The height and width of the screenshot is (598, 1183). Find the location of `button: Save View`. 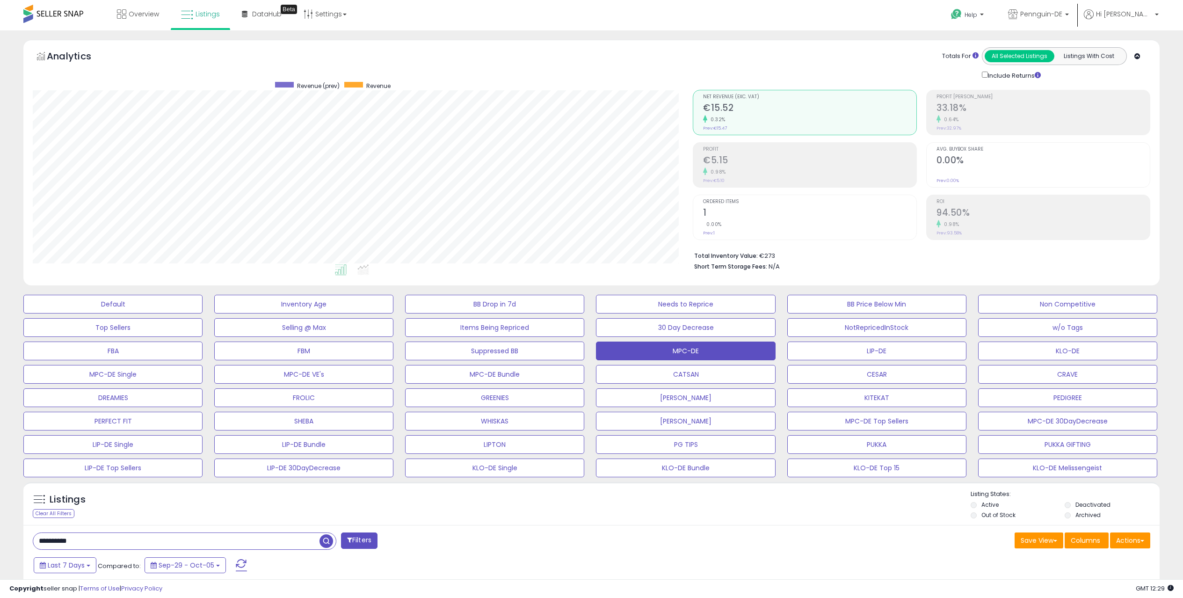

button: Save View is located at coordinates (1039, 540).